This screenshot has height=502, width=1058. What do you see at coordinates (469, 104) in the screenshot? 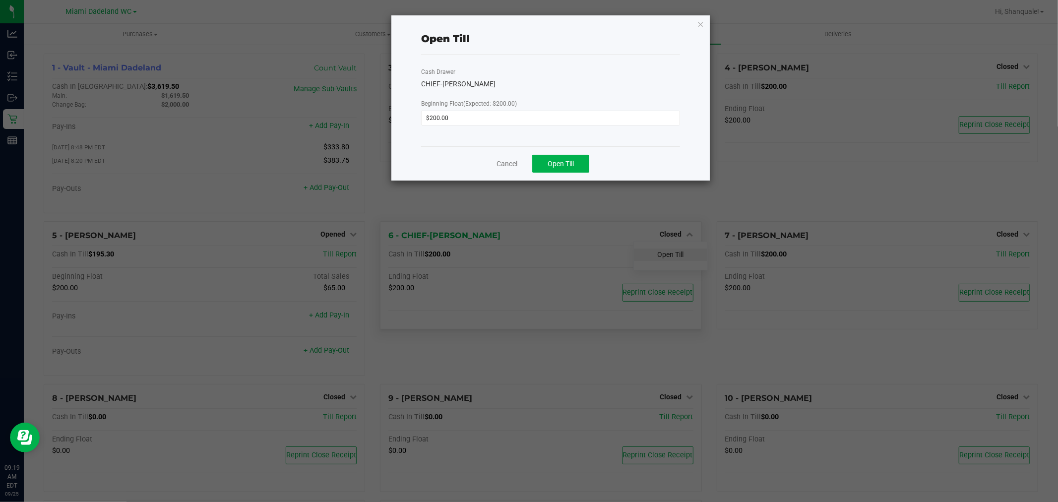
I see `span: Beginning Float` at bounding box center [469, 104].